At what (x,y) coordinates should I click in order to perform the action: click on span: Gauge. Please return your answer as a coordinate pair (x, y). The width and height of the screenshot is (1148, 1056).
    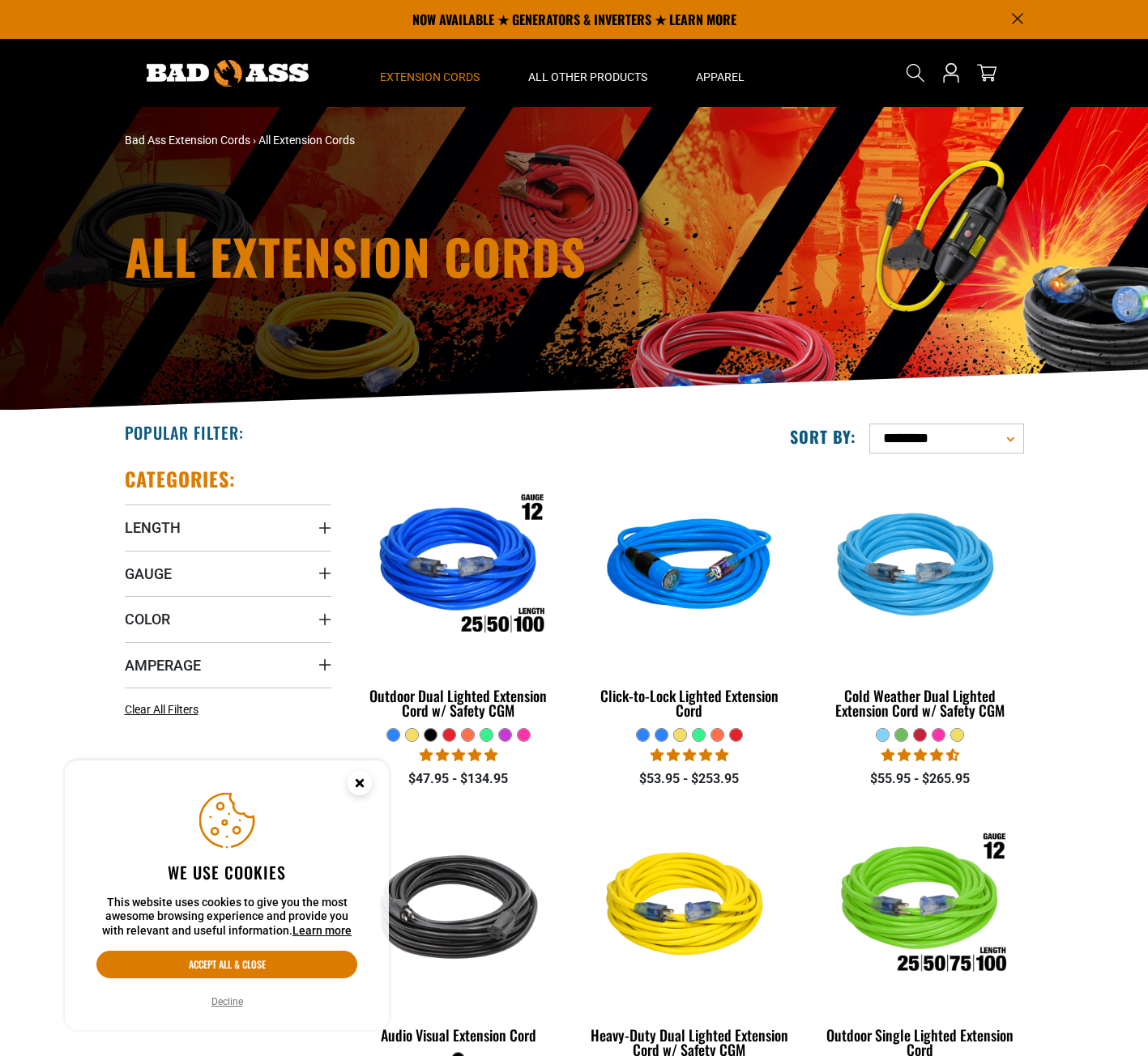
    Looking at the image, I should click on (148, 574).